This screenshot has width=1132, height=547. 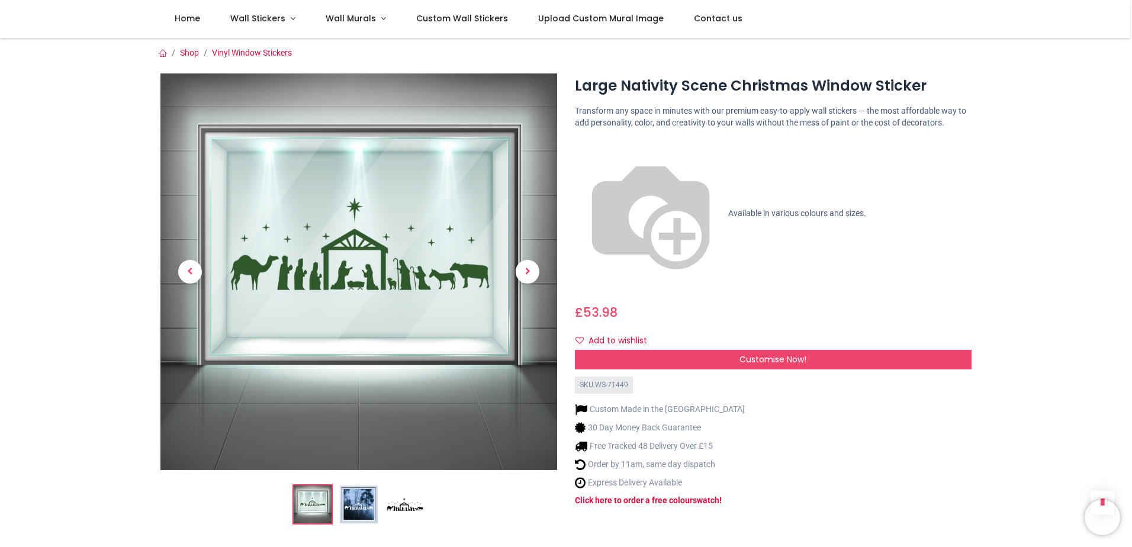 What do you see at coordinates (190, 272) in the screenshot?
I see `span: Previous` at bounding box center [190, 272].